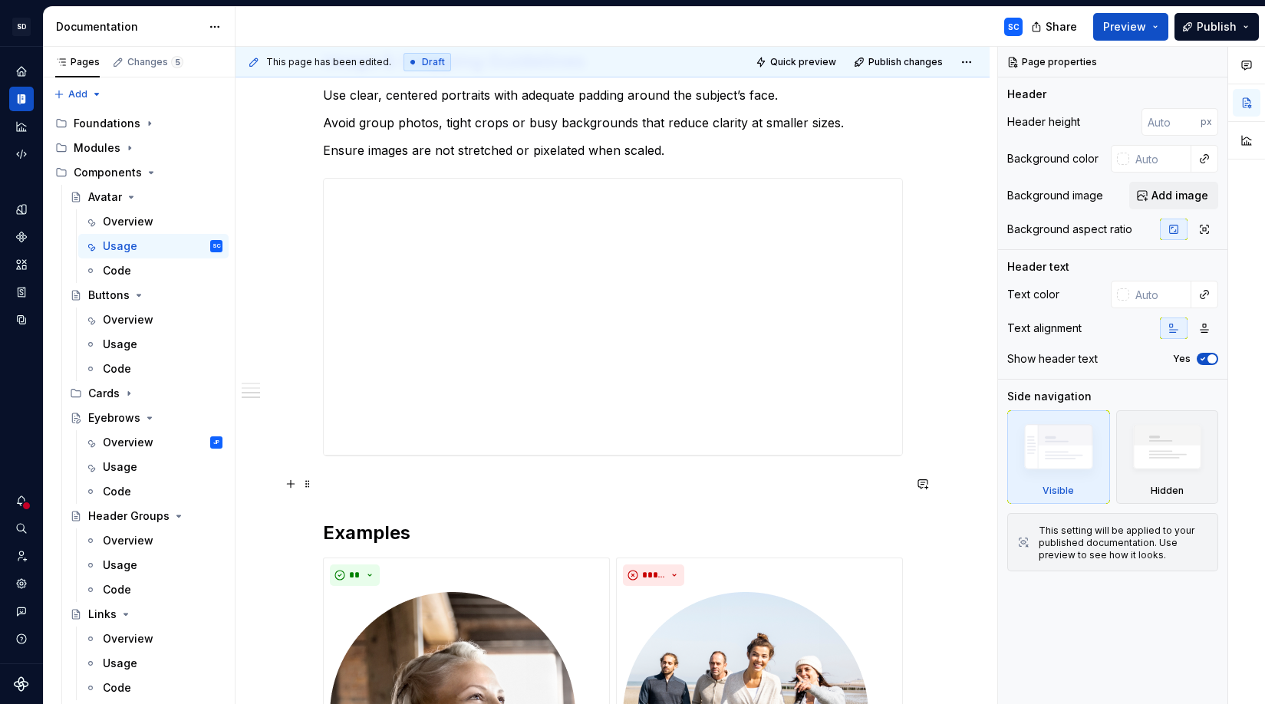 Image resolution: width=1265 pixels, height=704 pixels. What do you see at coordinates (433, 62) in the screenshot?
I see `span: Draft` at bounding box center [433, 62].